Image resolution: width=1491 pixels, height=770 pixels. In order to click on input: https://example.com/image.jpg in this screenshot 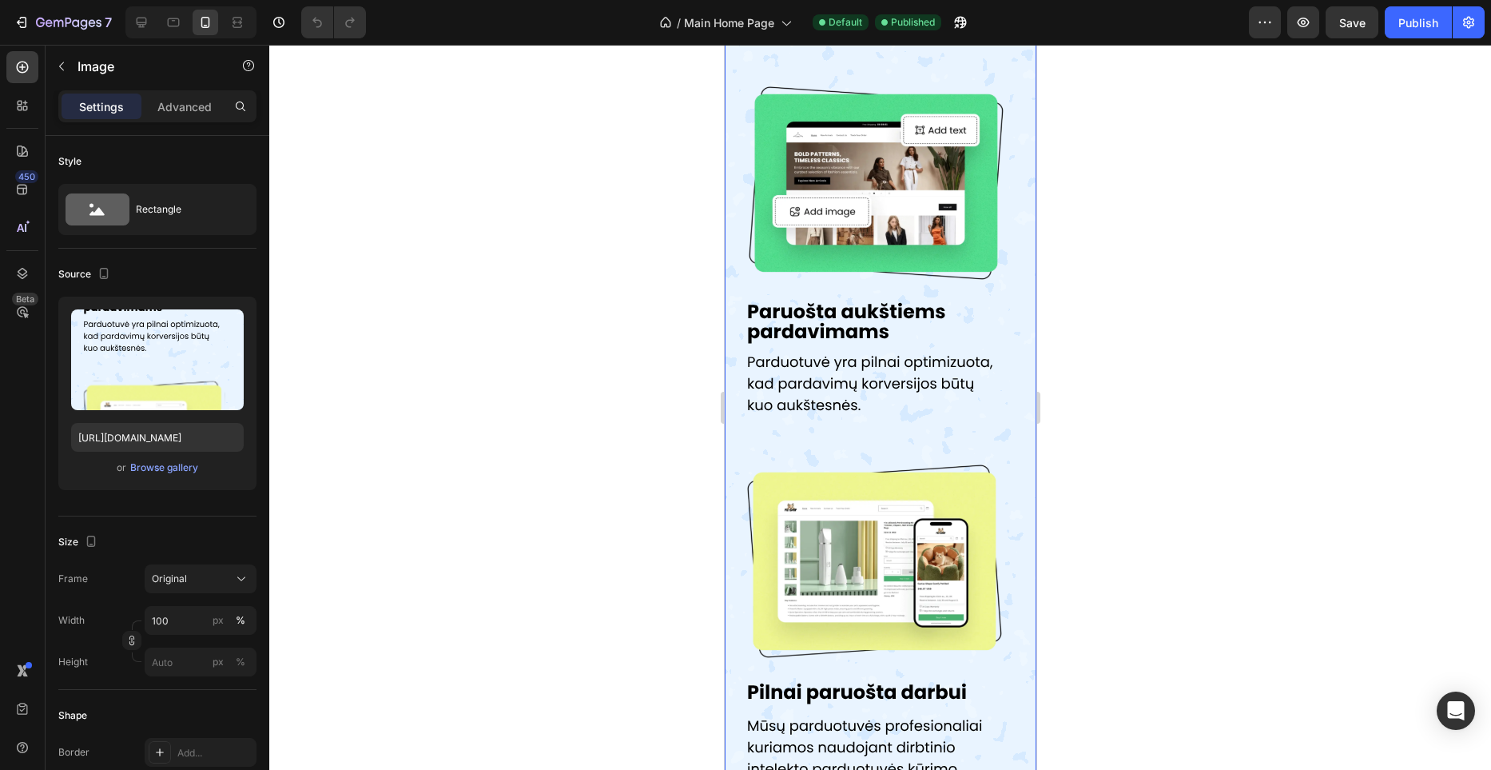, I will do `click(157, 437)`.